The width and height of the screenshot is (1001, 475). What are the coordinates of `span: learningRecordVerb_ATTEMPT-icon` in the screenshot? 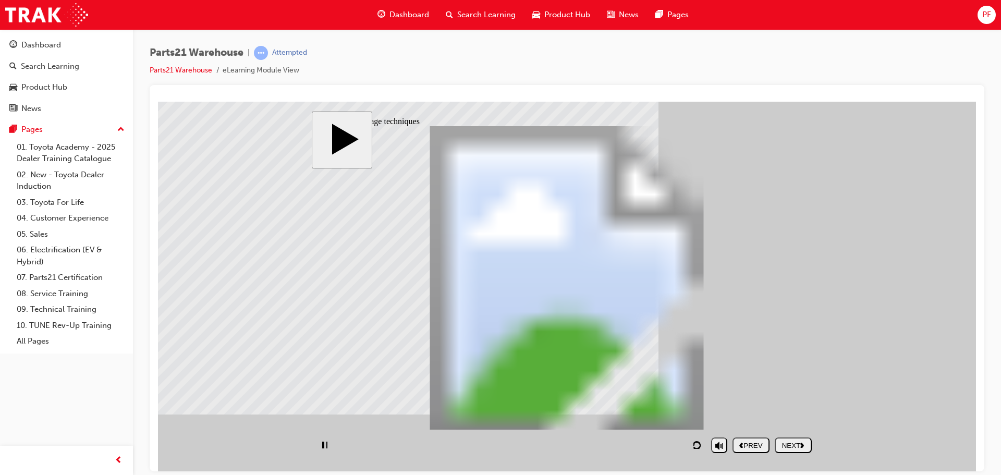 It's located at (261, 53).